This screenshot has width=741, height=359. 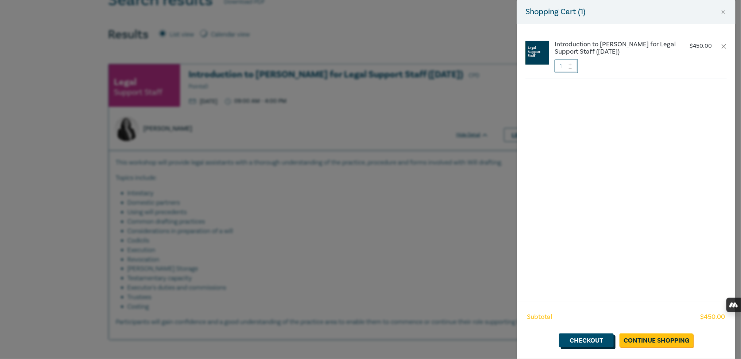 I want to click on a: Continue Shopping, so click(x=656, y=340).